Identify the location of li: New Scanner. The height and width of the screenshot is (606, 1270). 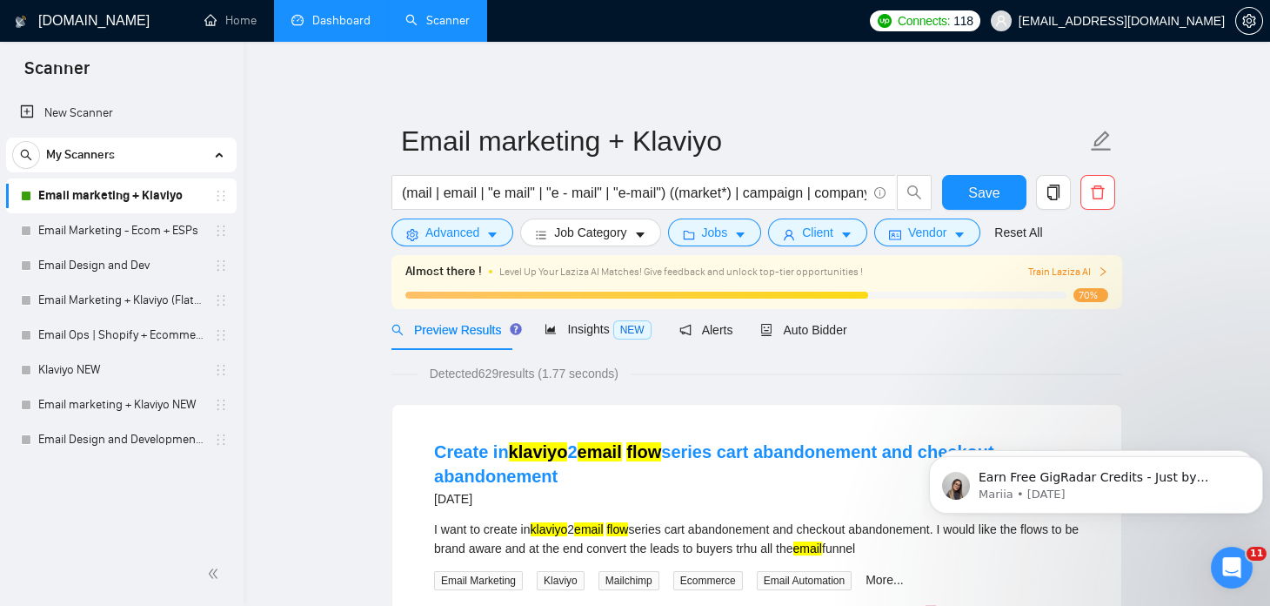
(121, 113).